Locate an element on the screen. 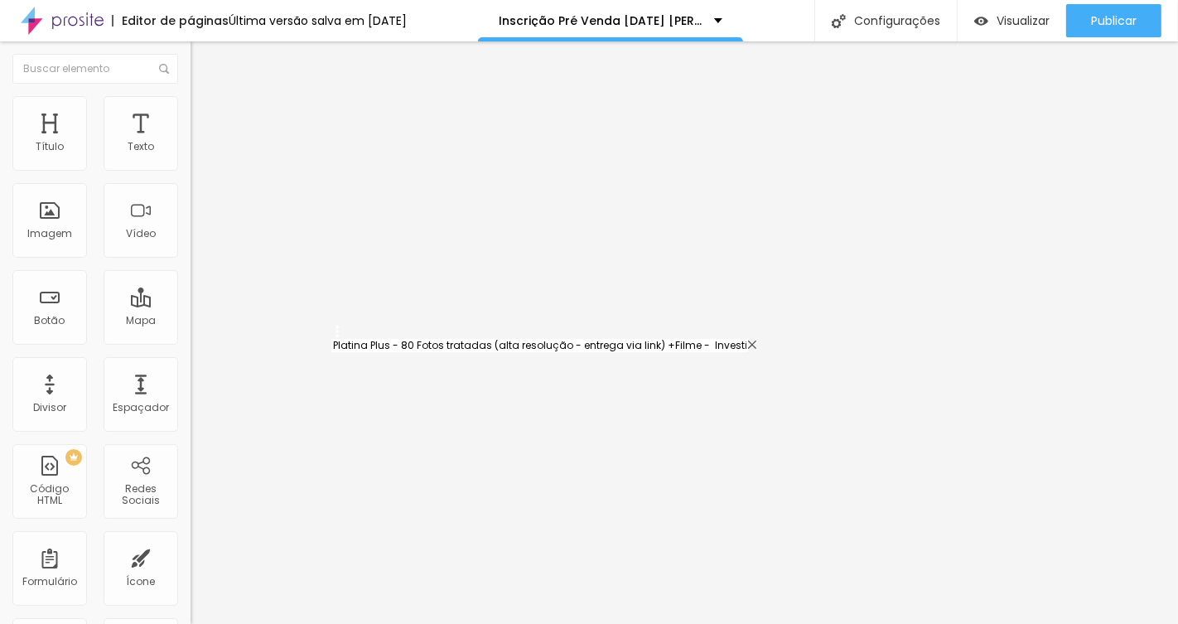 This screenshot has width=1178, height=624. div: Vídeo is located at coordinates (141, 234).